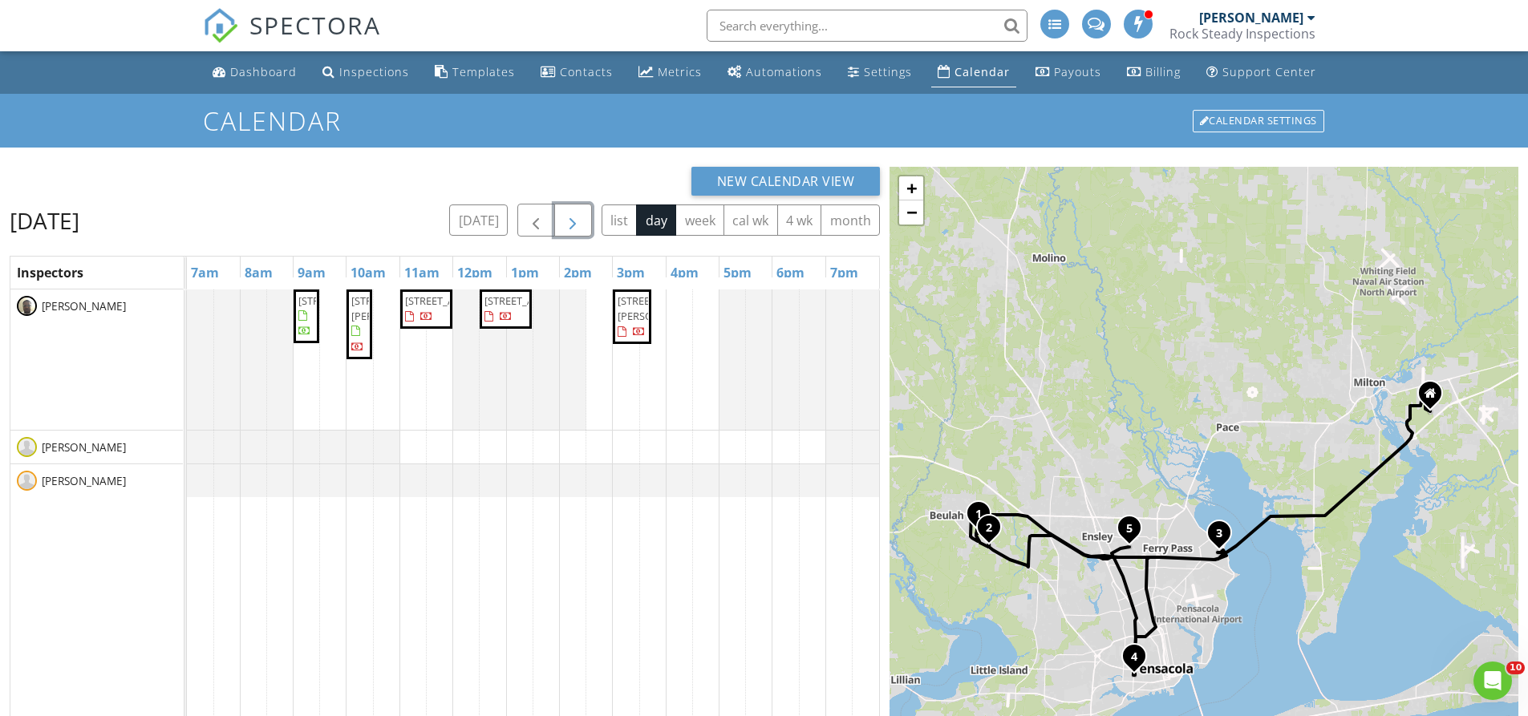  I want to click on a: Templates, so click(475, 72).